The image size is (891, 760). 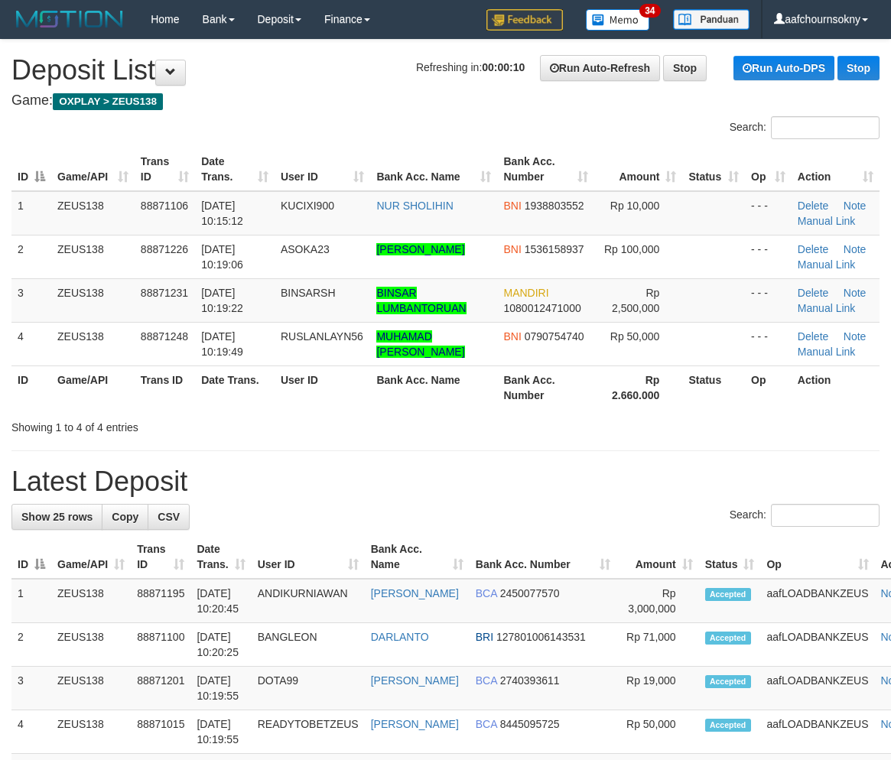 What do you see at coordinates (164, 249) in the screenshot?
I see `span: 88871226` at bounding box center [164, 249].